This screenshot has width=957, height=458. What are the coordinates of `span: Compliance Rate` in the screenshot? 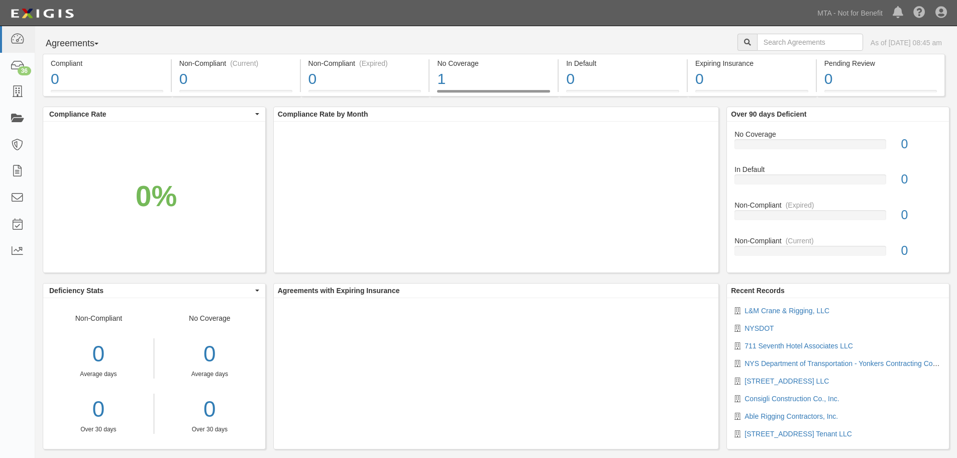 It's located at (151, 114).